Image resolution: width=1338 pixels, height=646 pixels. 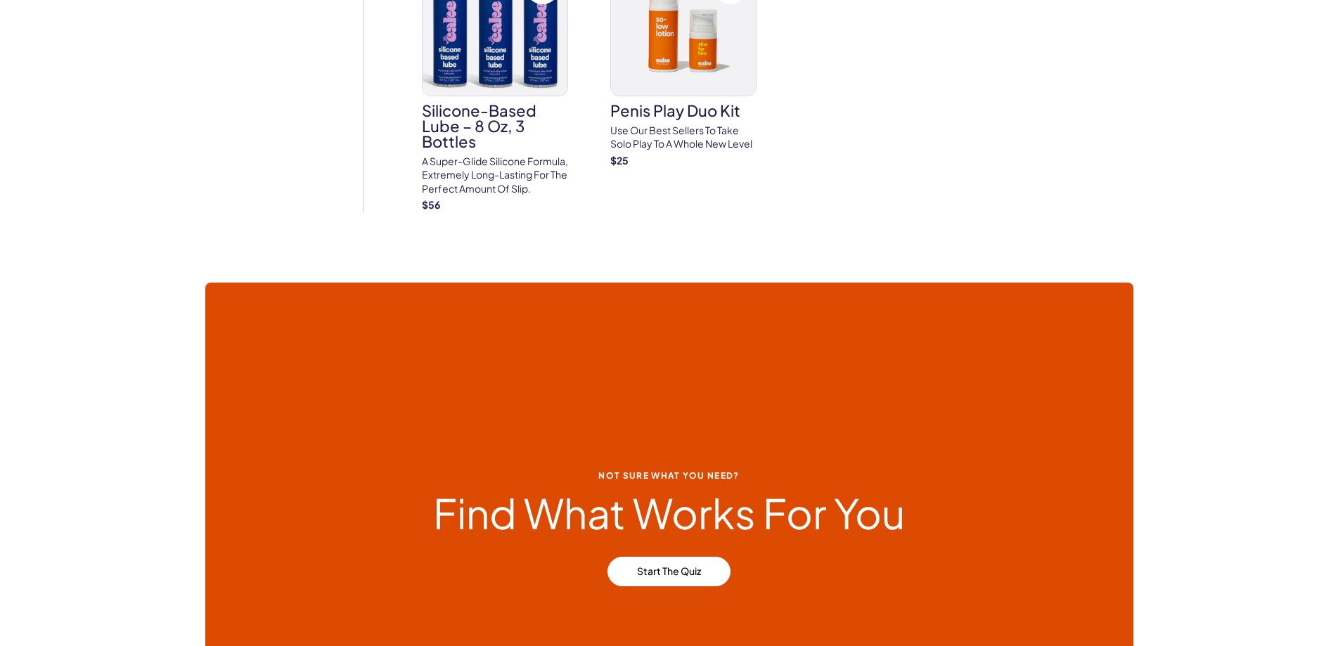 I want to click on h3: Silicone-Based Lube – 8 oz, 3 bottles, so click(x=495, y=126).